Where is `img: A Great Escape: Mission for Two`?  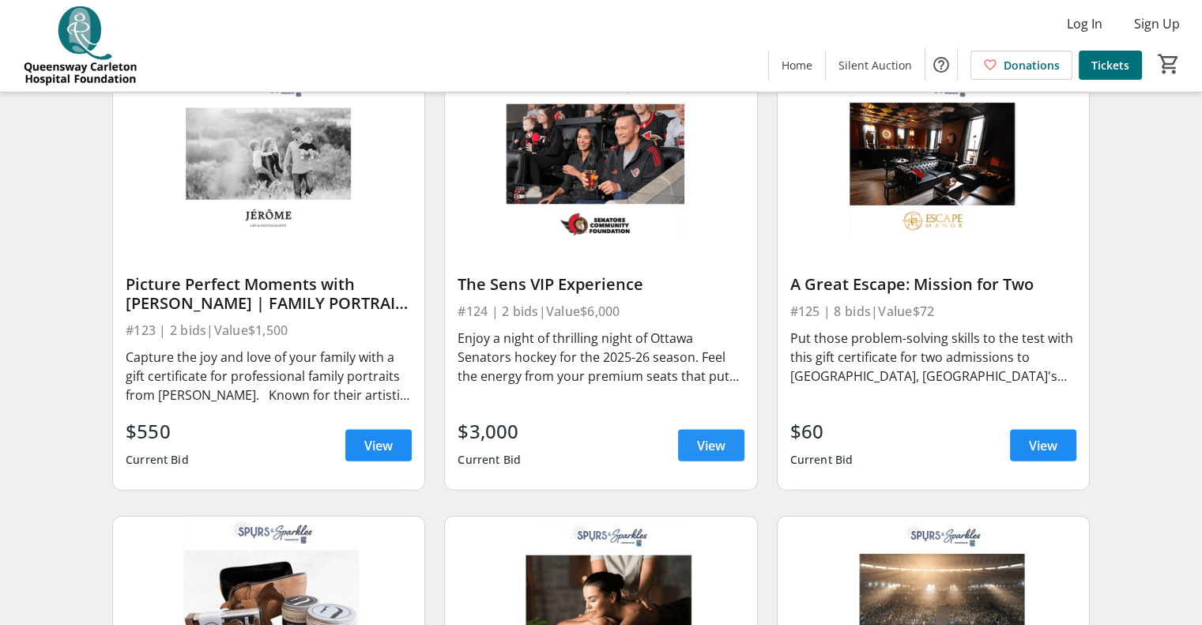 img: A Great Escape: Mission for Two is located at coordinates (933, 154).